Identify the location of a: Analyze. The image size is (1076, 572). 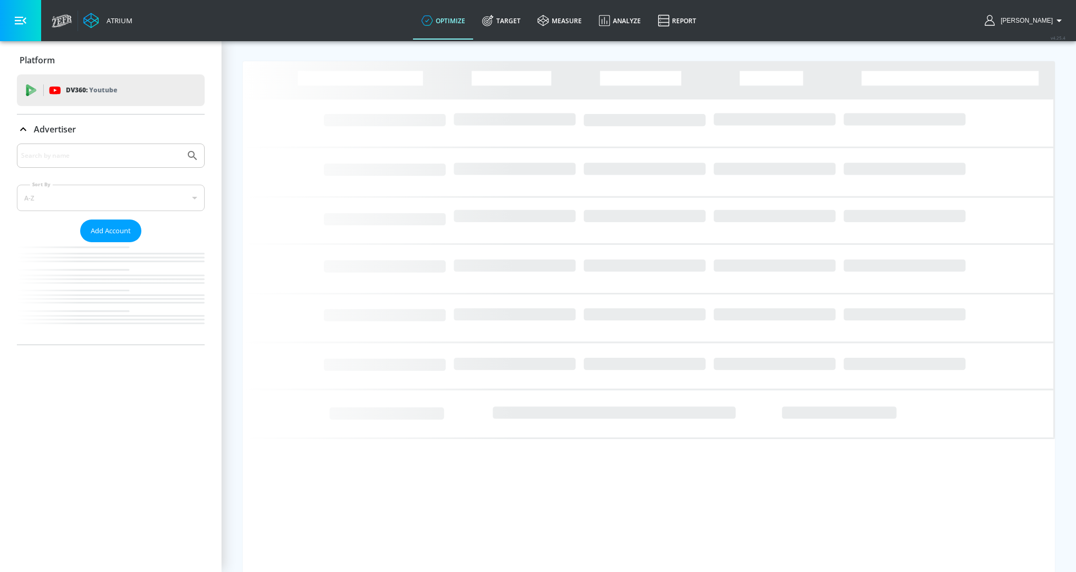
(620, 21).